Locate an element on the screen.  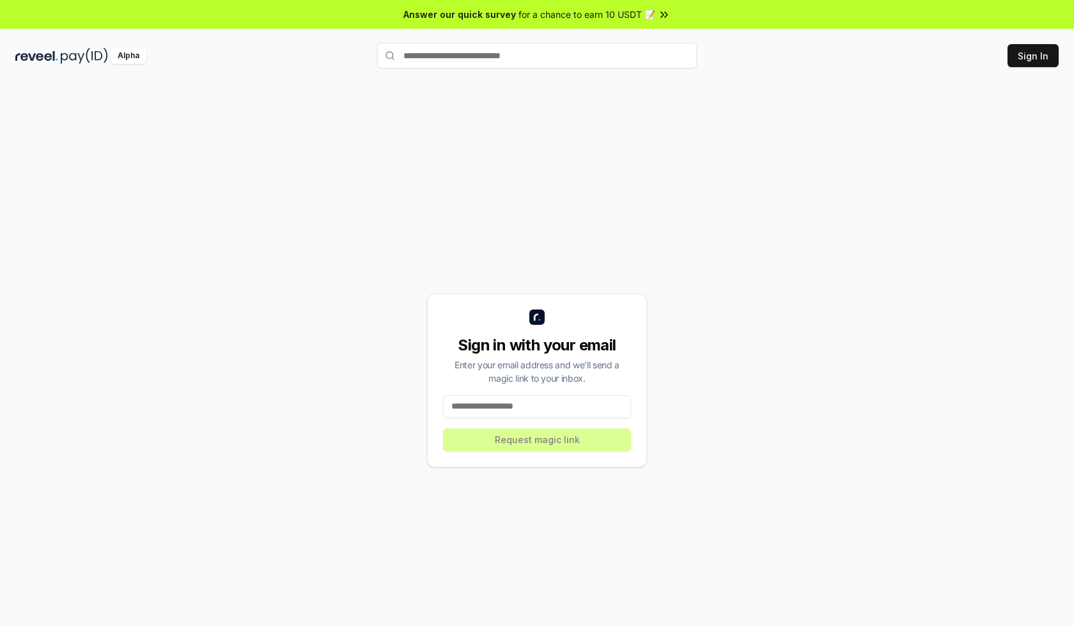
span: for a chance to earn 10 USDT 📝 is located at coordinates (587, 14).